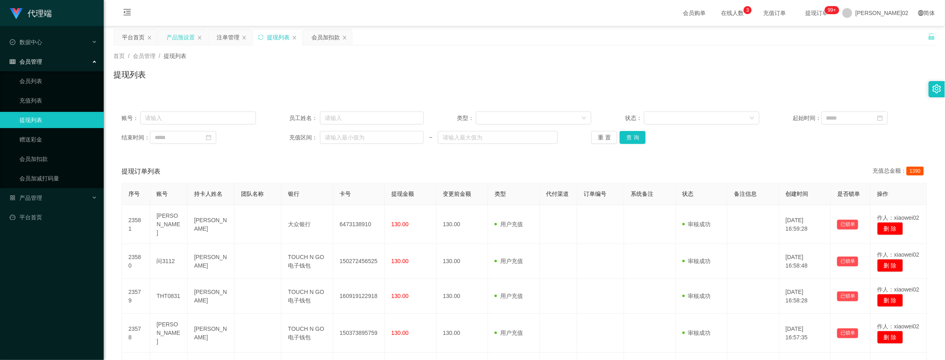 This screenshot has height=360, width=945. What do you see at coordinates (604, 137) in the screenshot?
I see `button: 重 置` at bounding box center [604, 137].